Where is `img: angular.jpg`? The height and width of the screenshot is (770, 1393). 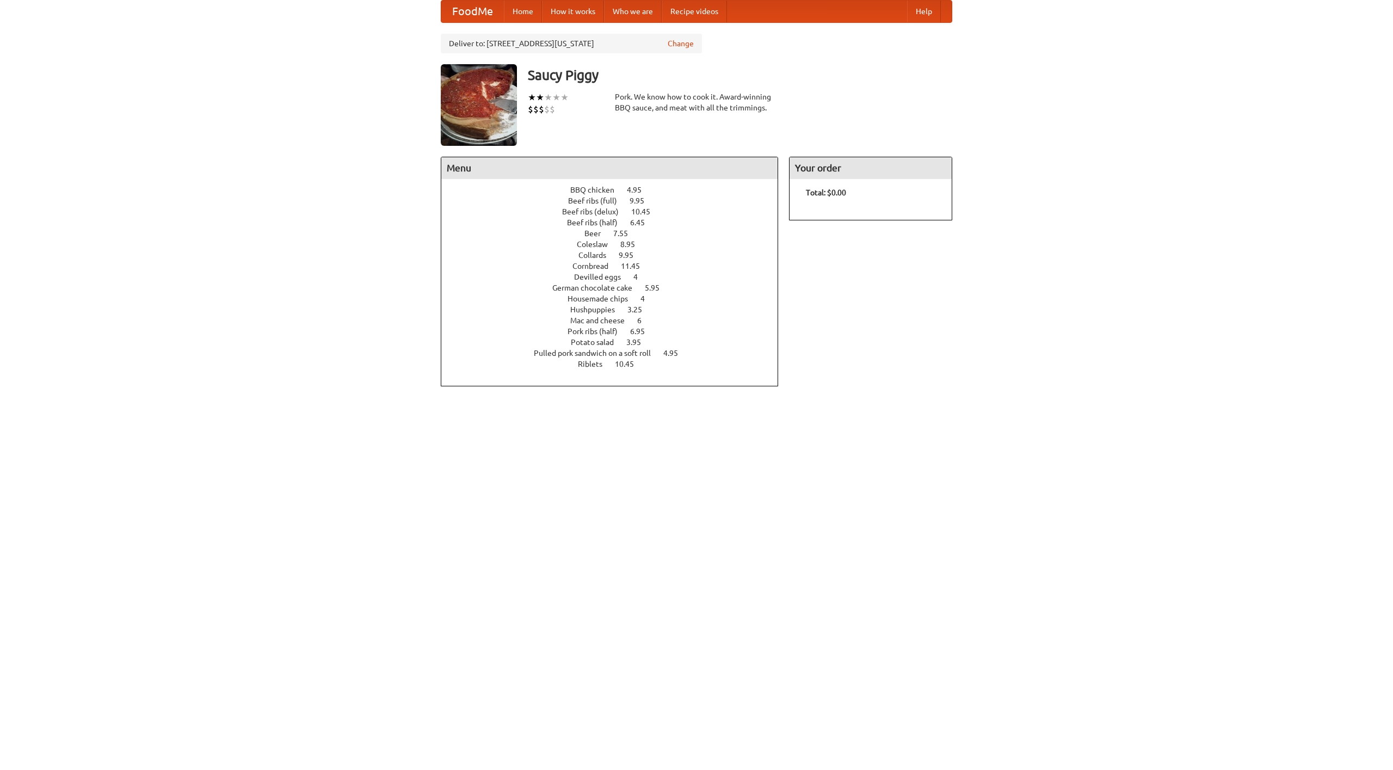 img: angular.jpg is located at coordinates (479, 105).